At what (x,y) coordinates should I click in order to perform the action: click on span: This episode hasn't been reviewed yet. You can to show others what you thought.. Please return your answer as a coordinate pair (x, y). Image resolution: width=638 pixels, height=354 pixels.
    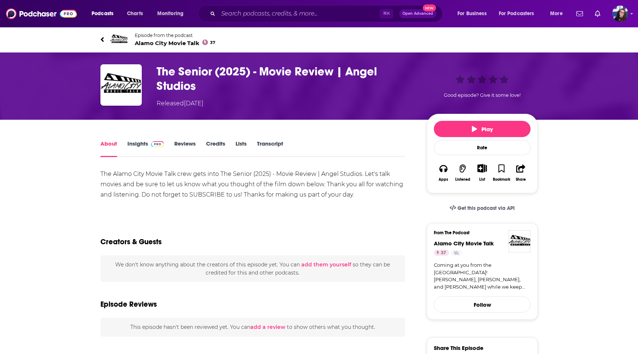
    Looking at the image, I should click on (253, 327).